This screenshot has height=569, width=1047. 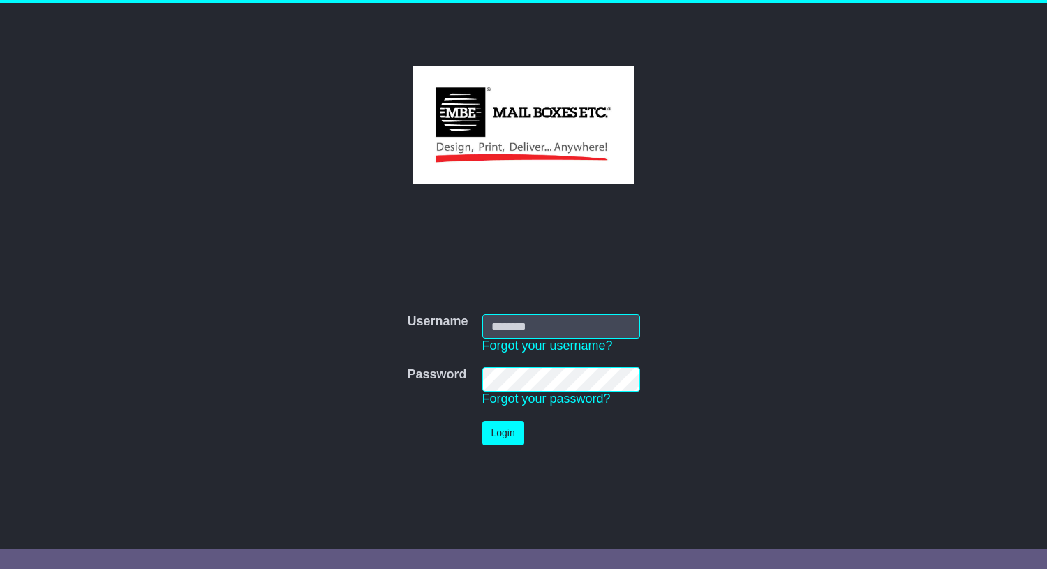 I want to click on a: Forgot your password?, so click(x=547, y=399).